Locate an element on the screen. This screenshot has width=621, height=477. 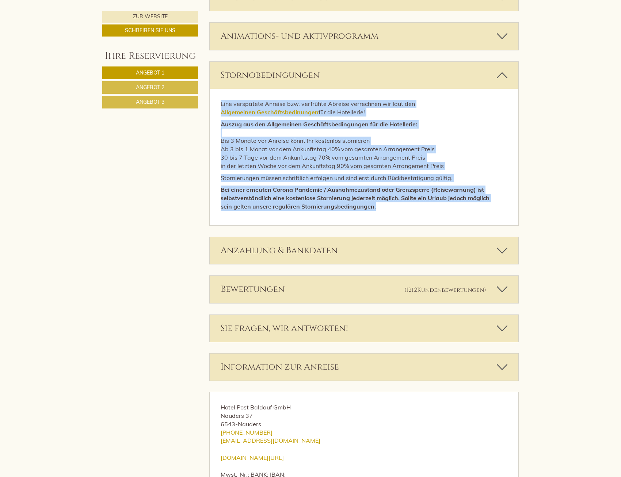
div: Ihre Reservierung is located at coordinates (150, 56).